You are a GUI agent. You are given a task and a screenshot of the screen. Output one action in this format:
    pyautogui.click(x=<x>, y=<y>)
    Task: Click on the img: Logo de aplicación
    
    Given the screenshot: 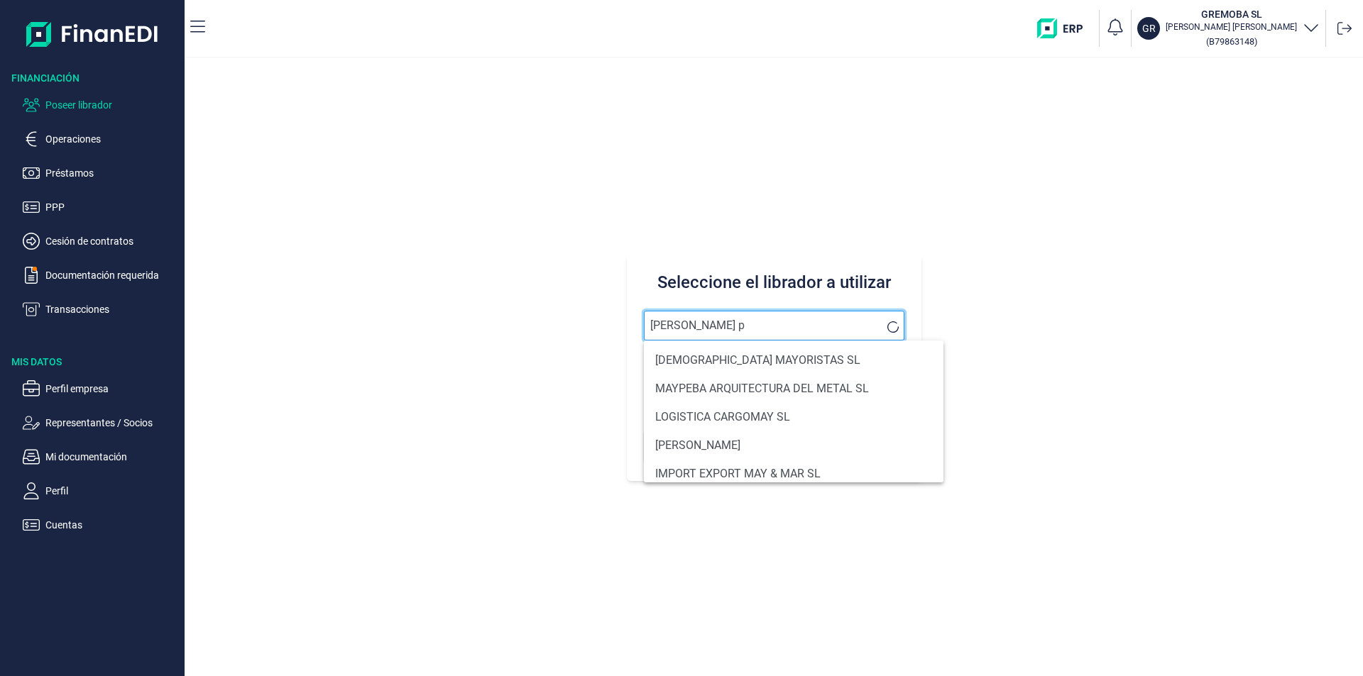 What is the action you would take?
    pyautogui.click(x=92, y=34)
    